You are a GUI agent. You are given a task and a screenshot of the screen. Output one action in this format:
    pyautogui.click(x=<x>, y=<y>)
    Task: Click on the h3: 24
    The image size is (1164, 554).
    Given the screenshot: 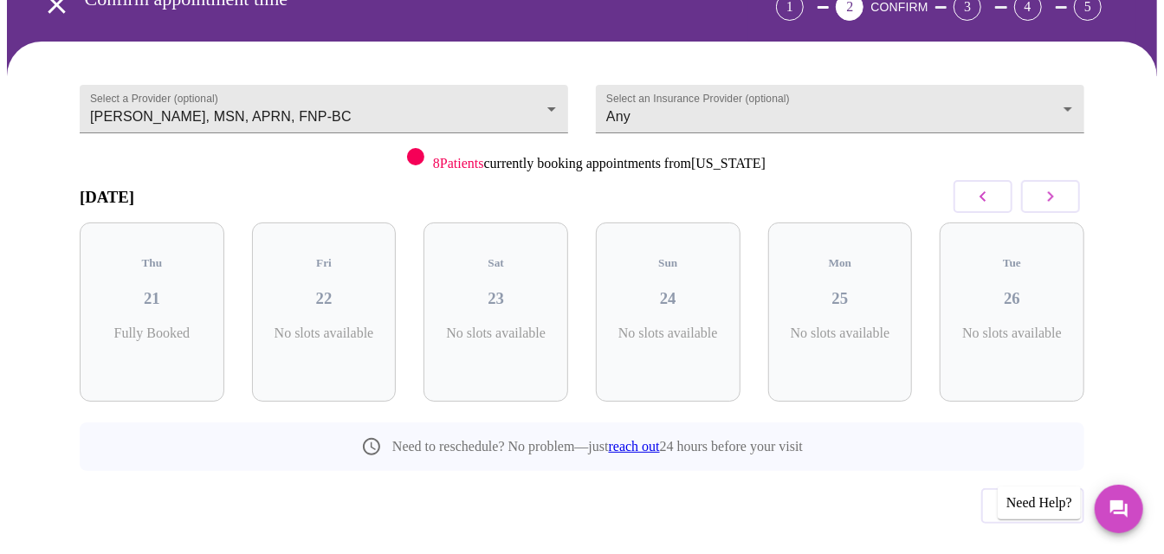 What is the action you would take?
    pyautogui.click(x=668, y=299)
    